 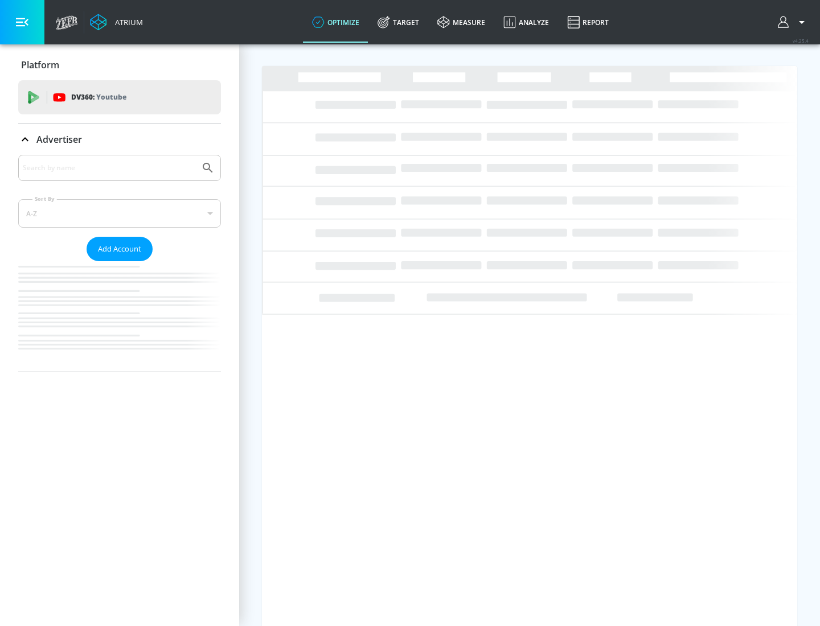 What do you see at coordinates (461, 22) in the screenshot?
I see `a: measure` at bounding box center [461, 22].